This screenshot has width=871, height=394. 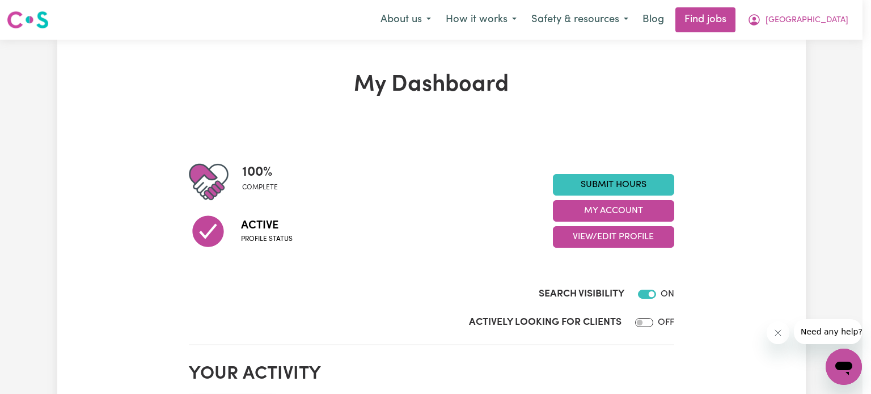 I want to click on button: How it works, so click(x=481, y=20).